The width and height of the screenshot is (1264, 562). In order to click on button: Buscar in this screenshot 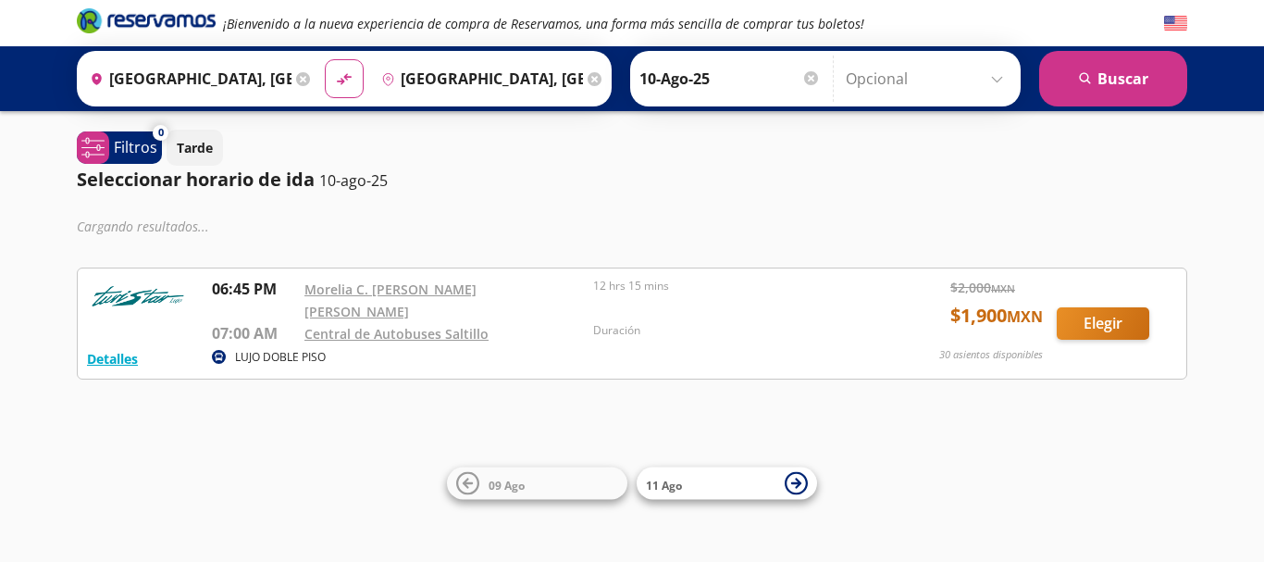, I will do `click(1113, 79)`.